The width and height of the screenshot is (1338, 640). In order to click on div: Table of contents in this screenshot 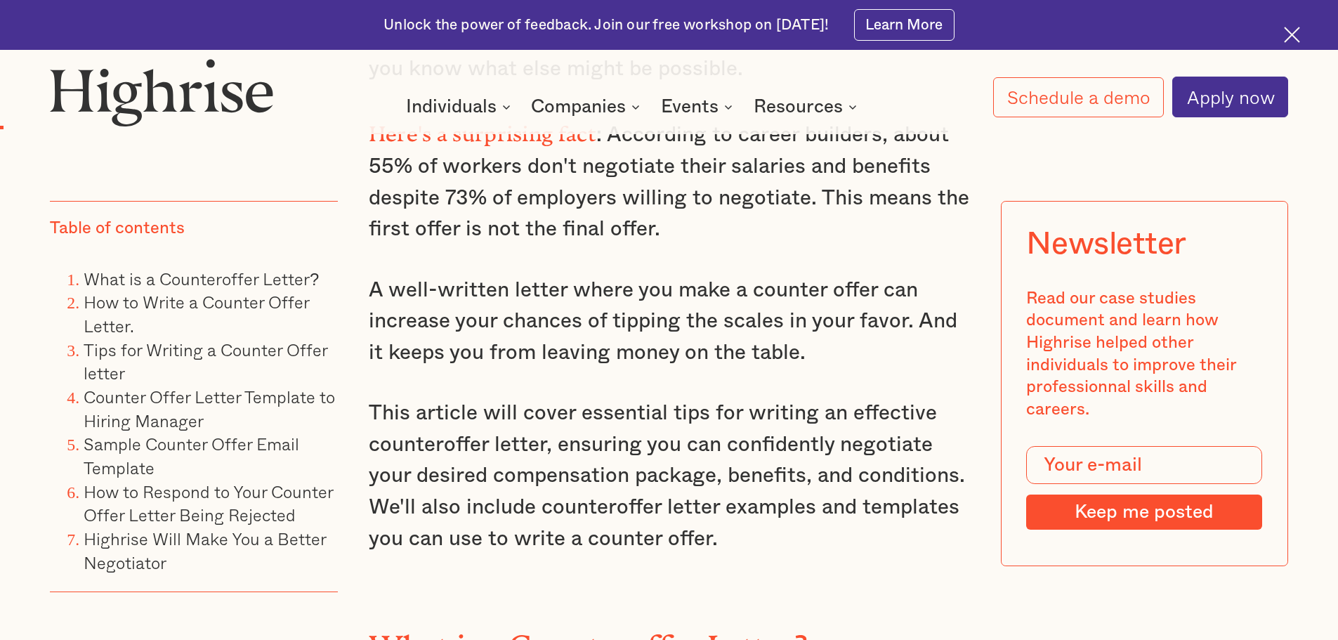, I will do `click(117, 230)`.